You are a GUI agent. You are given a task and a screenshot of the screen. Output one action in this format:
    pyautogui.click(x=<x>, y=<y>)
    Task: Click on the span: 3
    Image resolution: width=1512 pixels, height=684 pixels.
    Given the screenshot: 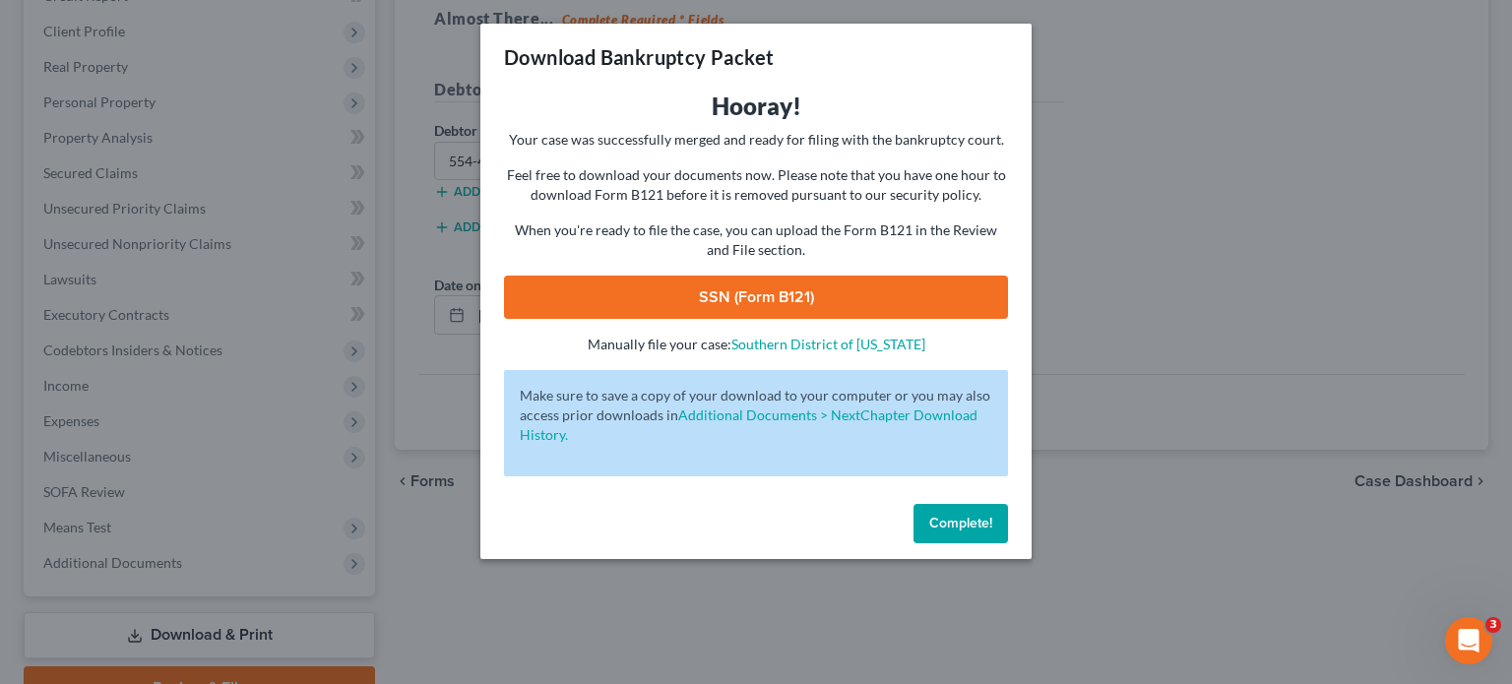 What is the action you would take?
    pyautogui.click(x=1493, y=625)
    